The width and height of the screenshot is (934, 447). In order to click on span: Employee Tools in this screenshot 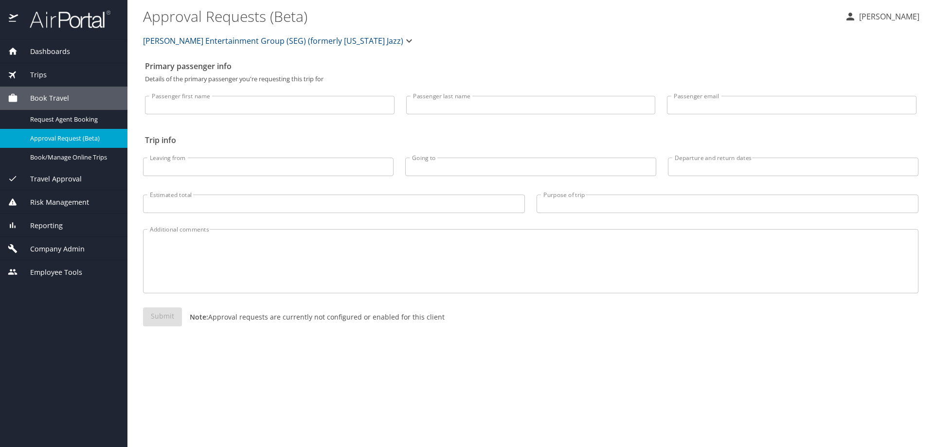, I will do `click(50, 272)`.